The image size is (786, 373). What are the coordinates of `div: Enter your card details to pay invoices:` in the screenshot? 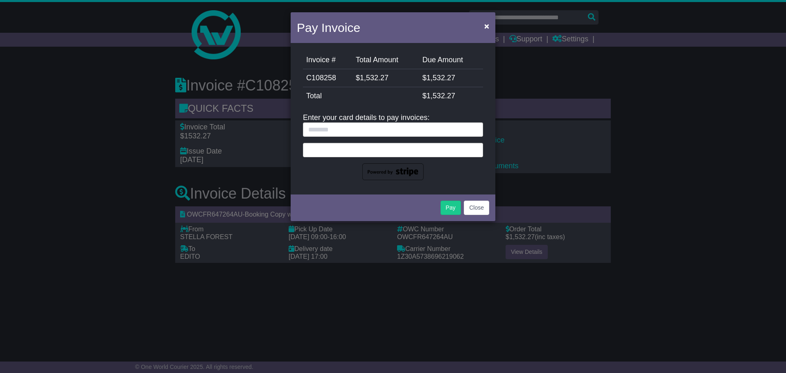 It's located at (393, 147).